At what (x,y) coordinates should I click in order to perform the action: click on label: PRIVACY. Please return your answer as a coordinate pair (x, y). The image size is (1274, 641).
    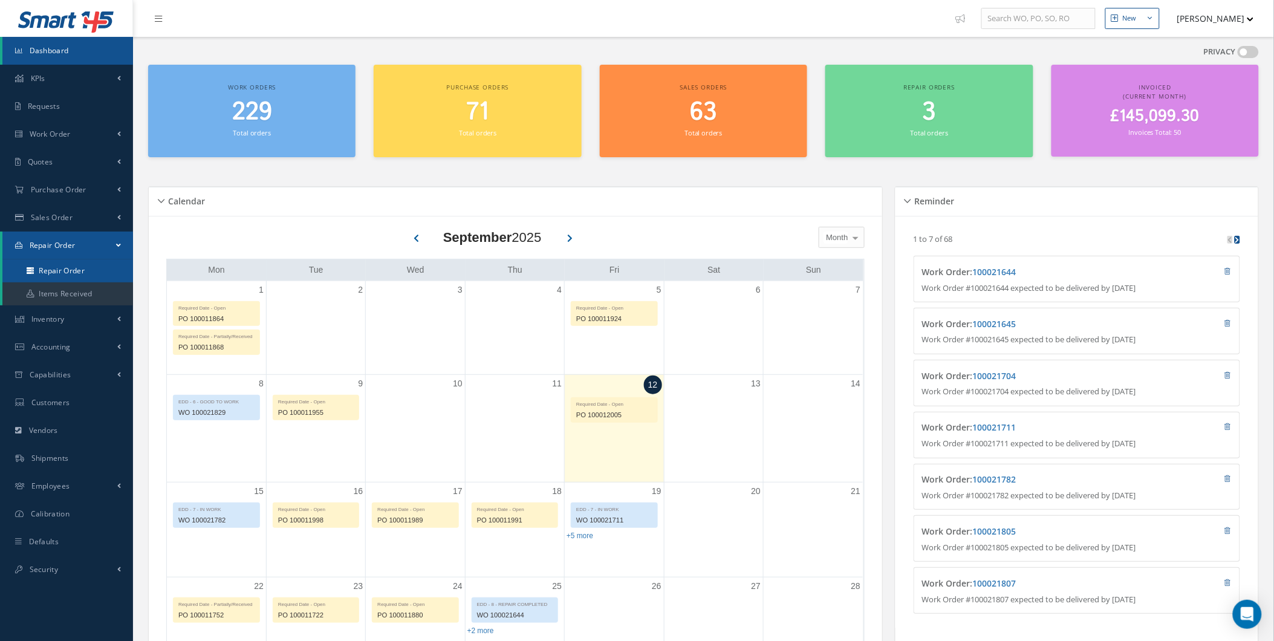
    Looking at the image, I should click on (1219, 52).